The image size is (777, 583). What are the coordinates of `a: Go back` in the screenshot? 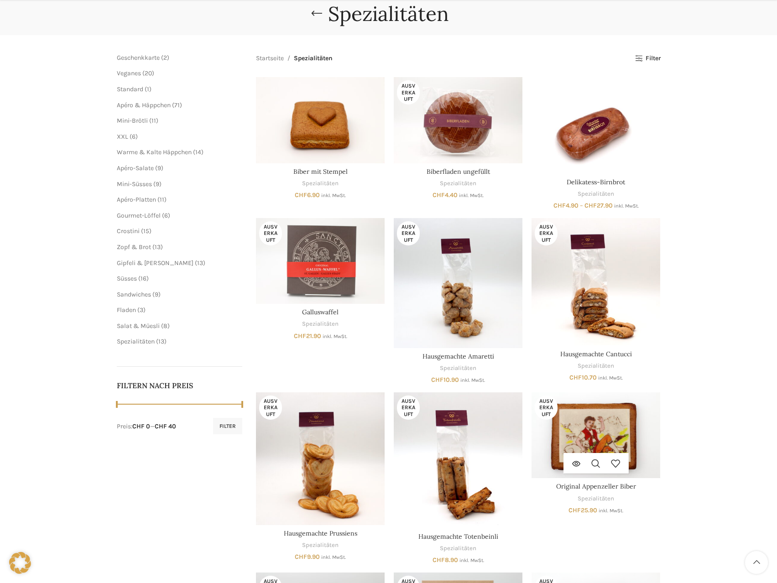 It's located at (317, 14).